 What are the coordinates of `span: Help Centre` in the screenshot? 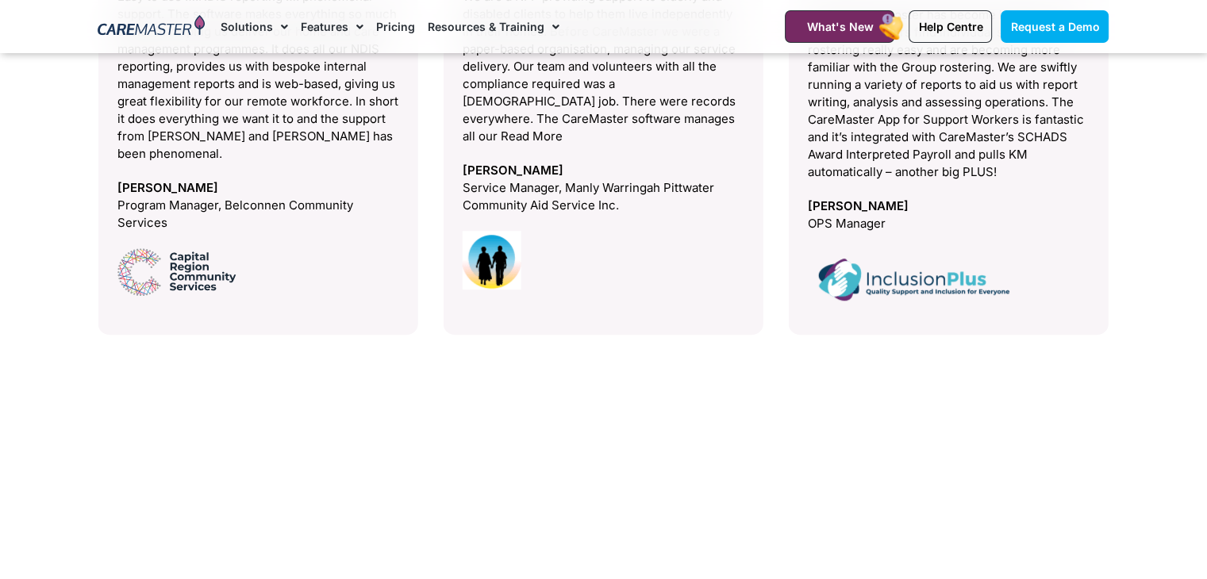 It's located at (950, 26).